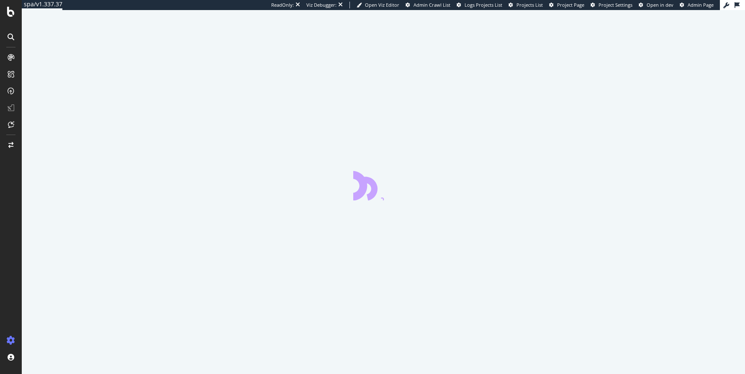 This screenshot has height=374, width=745. Describe the element at coordinates (530, 5) in the screenshot. I see `span: Projects List` at that location.